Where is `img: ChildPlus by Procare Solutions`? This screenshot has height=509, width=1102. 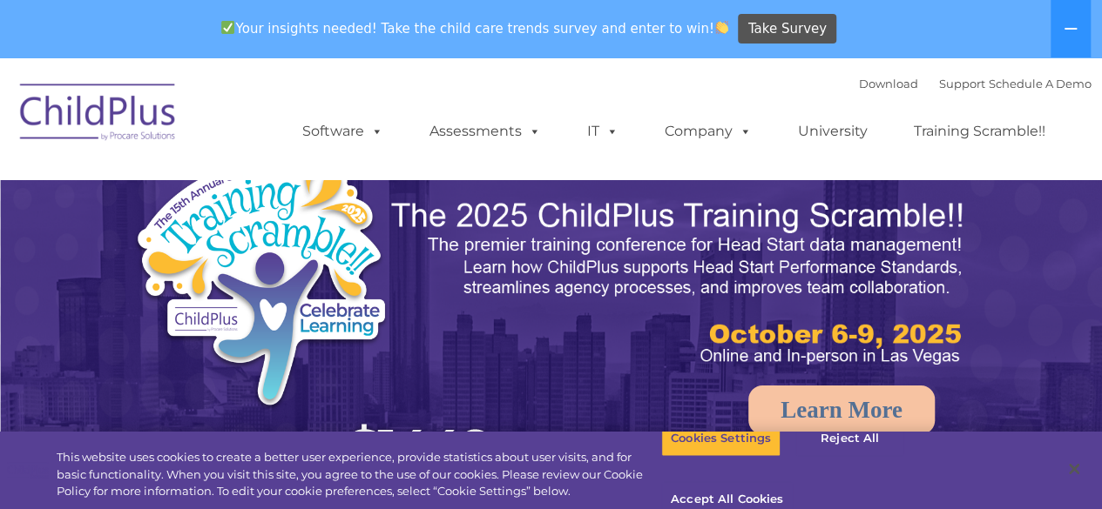
img: ChildPlus by Procare Solutions is located at coordinates (98, 115).